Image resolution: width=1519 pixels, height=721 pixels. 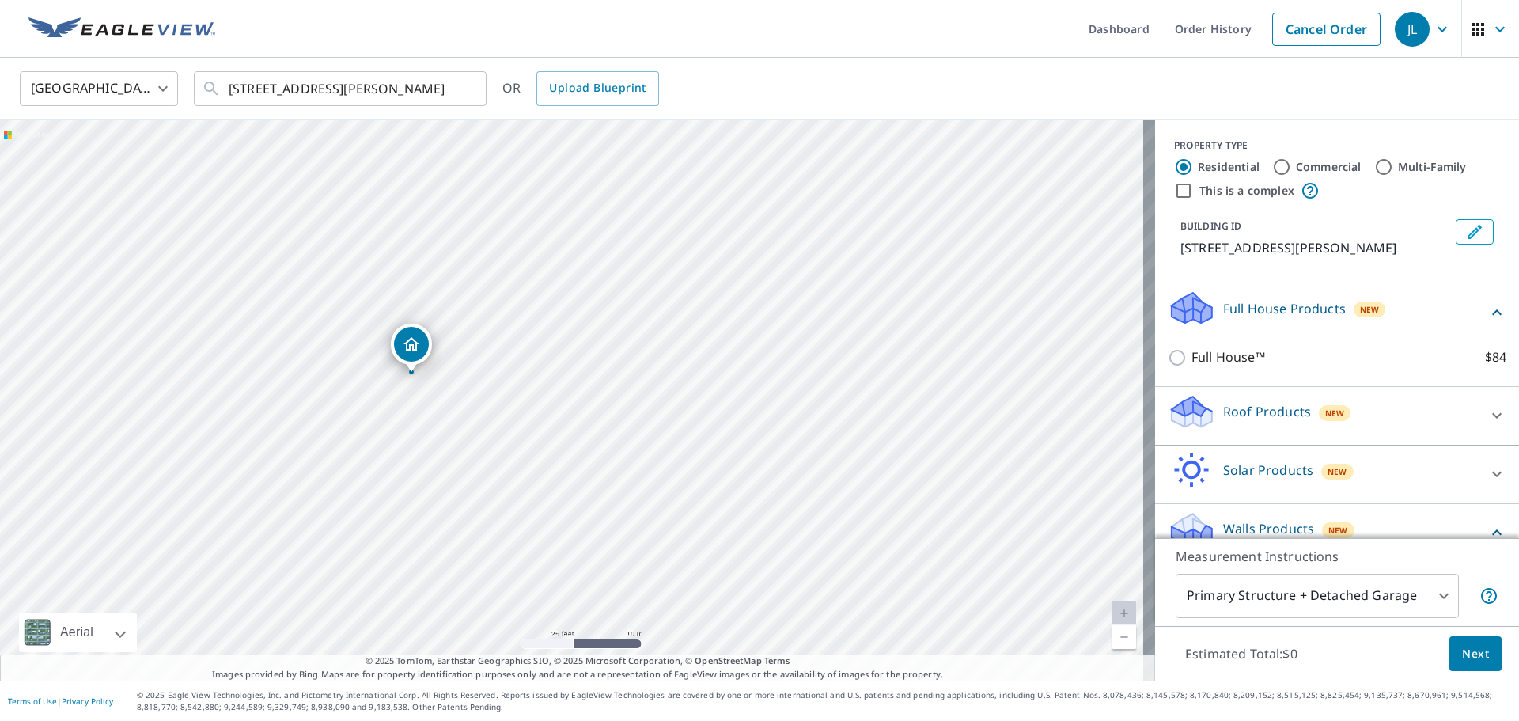 What do you see at coordinates (823, 701) in the screenshot?
I see `p: © 2025 Eagle View Technologies, Inc. and Pictometry International Corp. All Rights Reserved. Repo...` at bounding box center [823, 701].